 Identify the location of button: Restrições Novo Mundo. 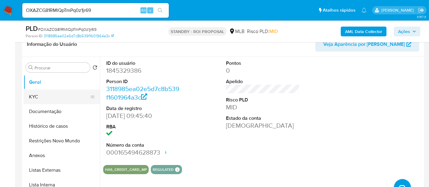
(62, 141).